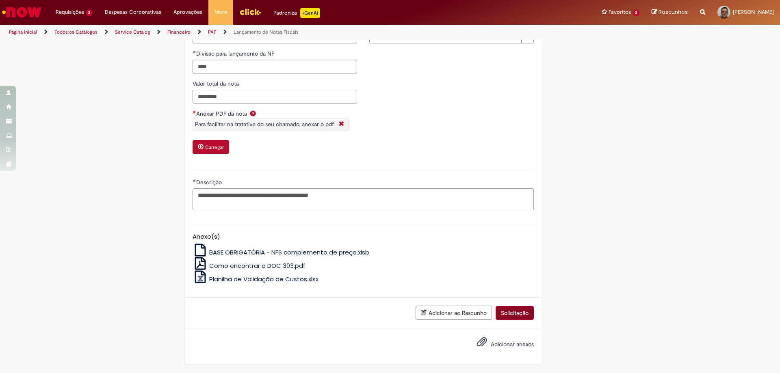 The image size is (780, 373). Describe the element at coordinates (275, 67) in the screenshot. I see `input: Divisão para lançamento da NF` at that location.